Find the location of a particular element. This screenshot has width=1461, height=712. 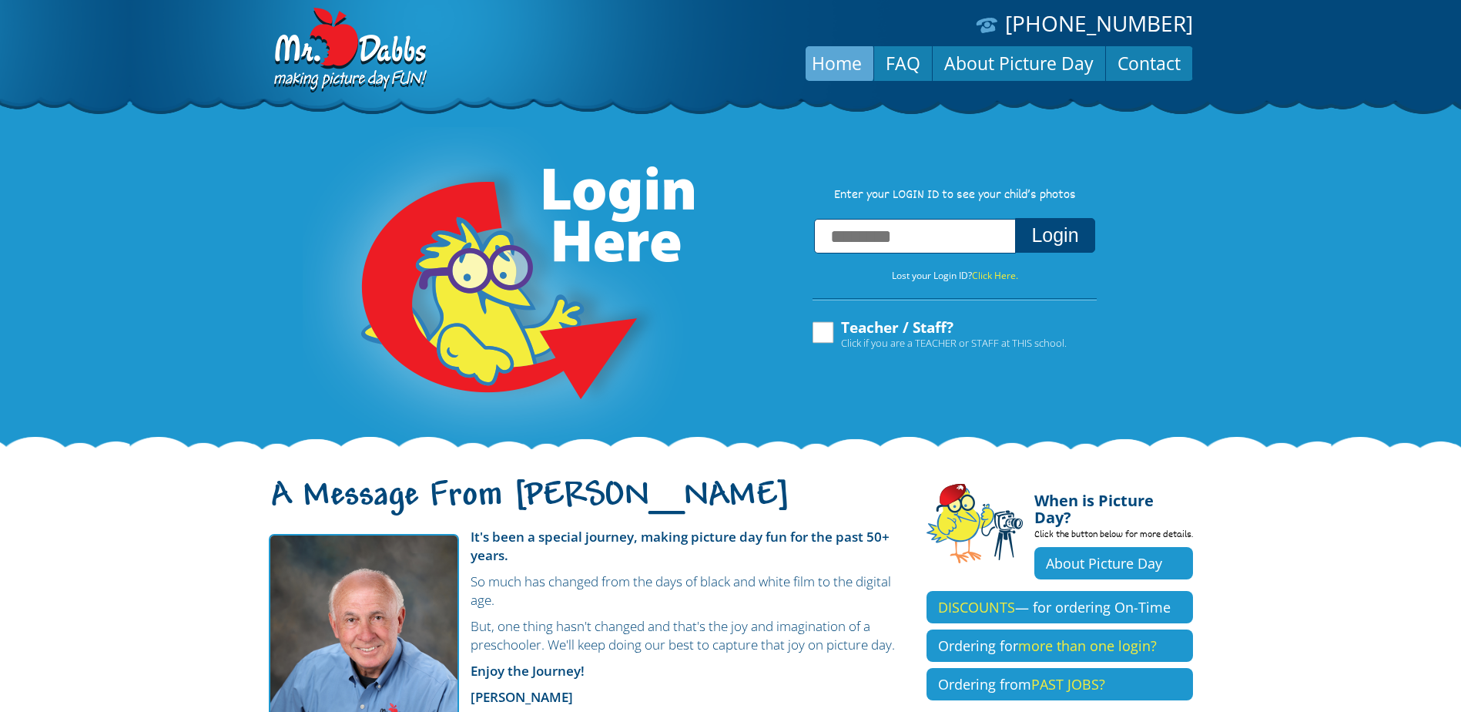

span: Click if you are a TEACHER or STAFF at THIS school. is located at coordinates (953, 343).